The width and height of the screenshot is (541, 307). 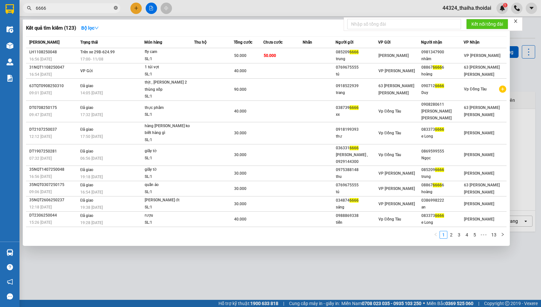 What do you see at coordinates (356, 192) in the screenshot?
I see `div: tú` at bounding box center [356, 192].